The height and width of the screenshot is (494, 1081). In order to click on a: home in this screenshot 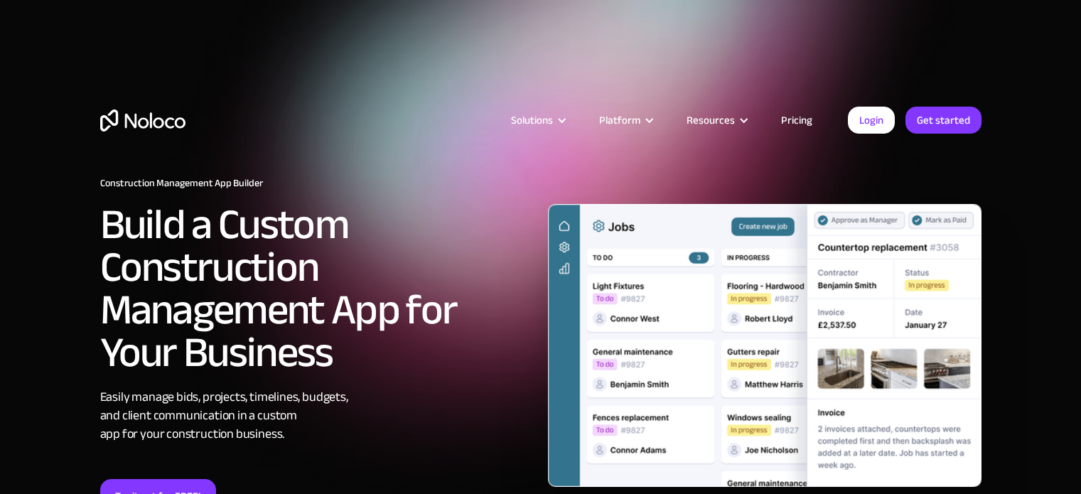, I will do `click(143, 120)`.